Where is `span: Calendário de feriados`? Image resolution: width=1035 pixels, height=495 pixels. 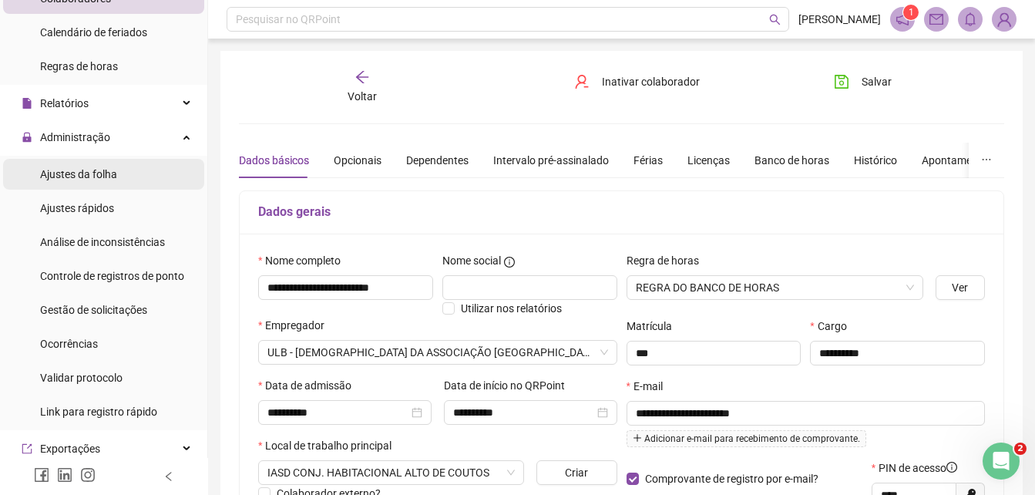 span: Calendário de feriados is located at coordinates (93, 32).